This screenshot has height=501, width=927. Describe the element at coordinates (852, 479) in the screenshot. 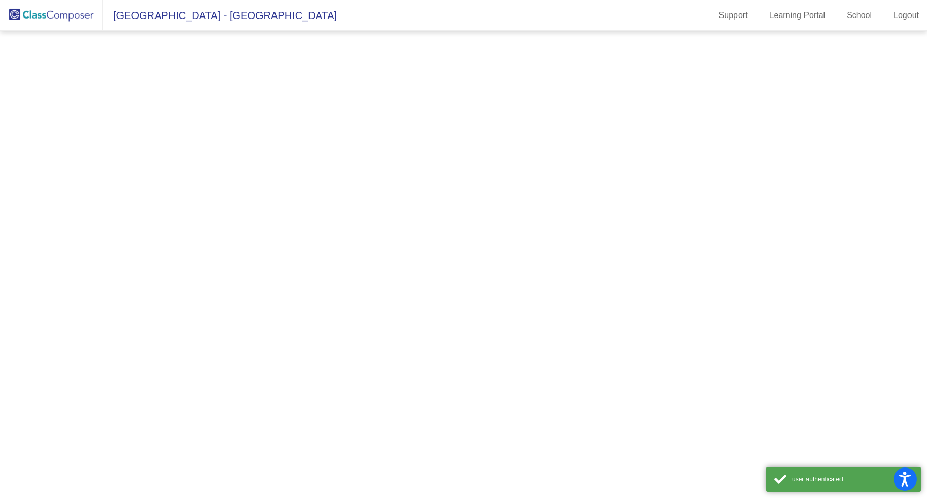

I see `div: user authenticated` at that location.